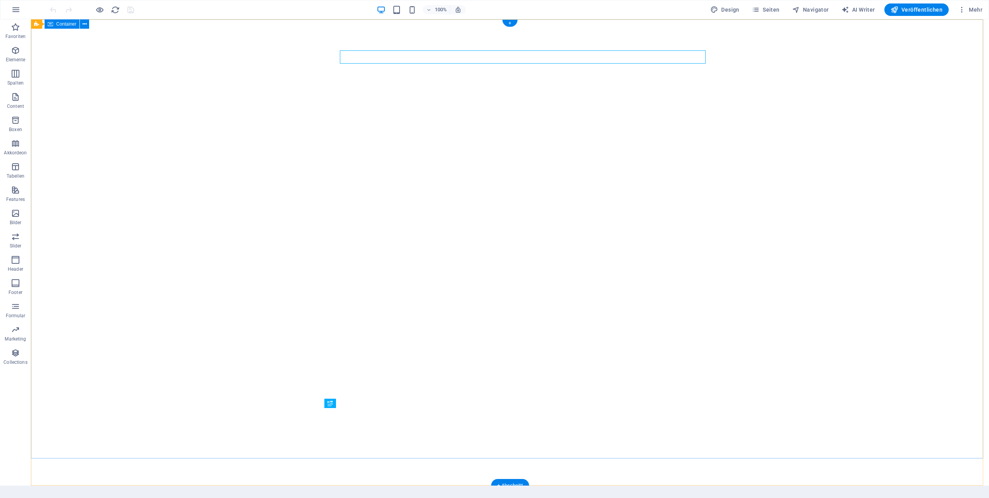  I want to click on p: Formular, so click(16, 315).